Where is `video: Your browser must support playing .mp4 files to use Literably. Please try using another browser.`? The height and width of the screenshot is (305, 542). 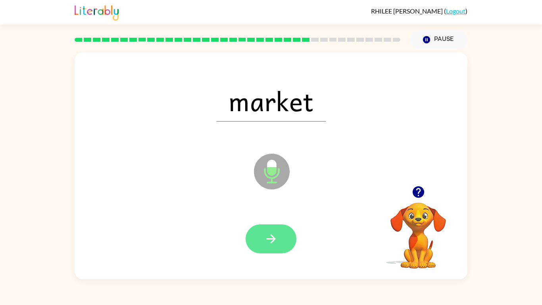 video: Your browser must support playing .mp4 files to use Literably. Please try using another browser. is located at coordinates (418, 230).